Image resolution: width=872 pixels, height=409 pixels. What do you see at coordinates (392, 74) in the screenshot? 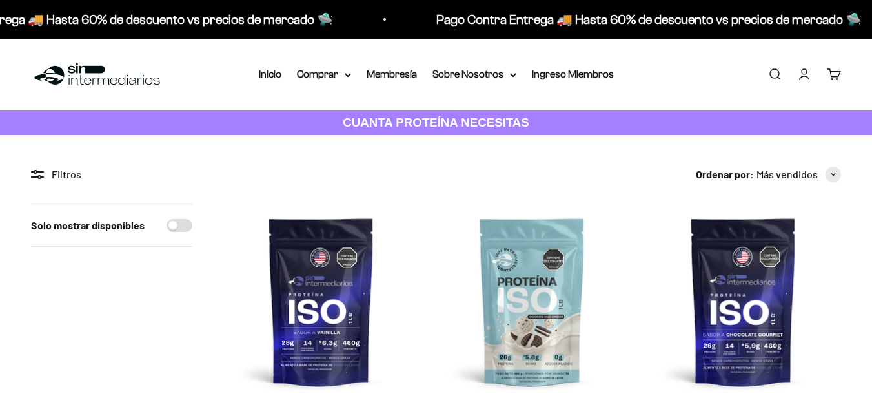
I see `a: Membresía` at bounding box center [392, 74].